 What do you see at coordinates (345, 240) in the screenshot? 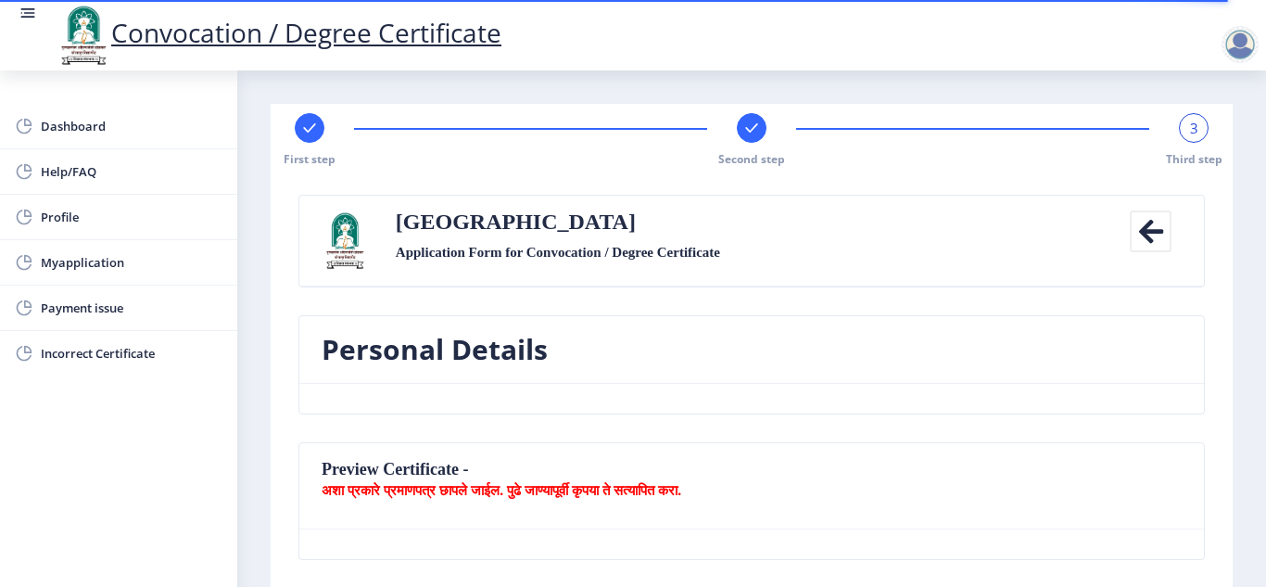
I see `img: sulogo.png` at bounding box center [345, 240].